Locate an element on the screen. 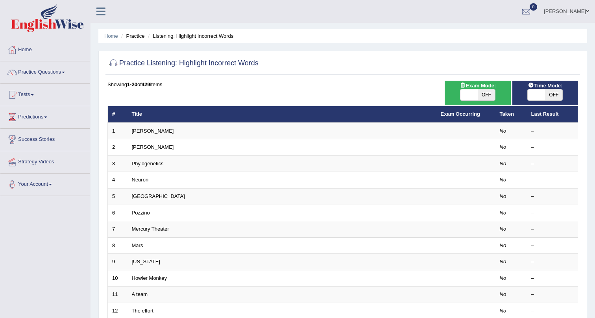 Image resolution: width=595 pixels, height=318 pixels. a: Neuron is located at coordinates (140, 180).